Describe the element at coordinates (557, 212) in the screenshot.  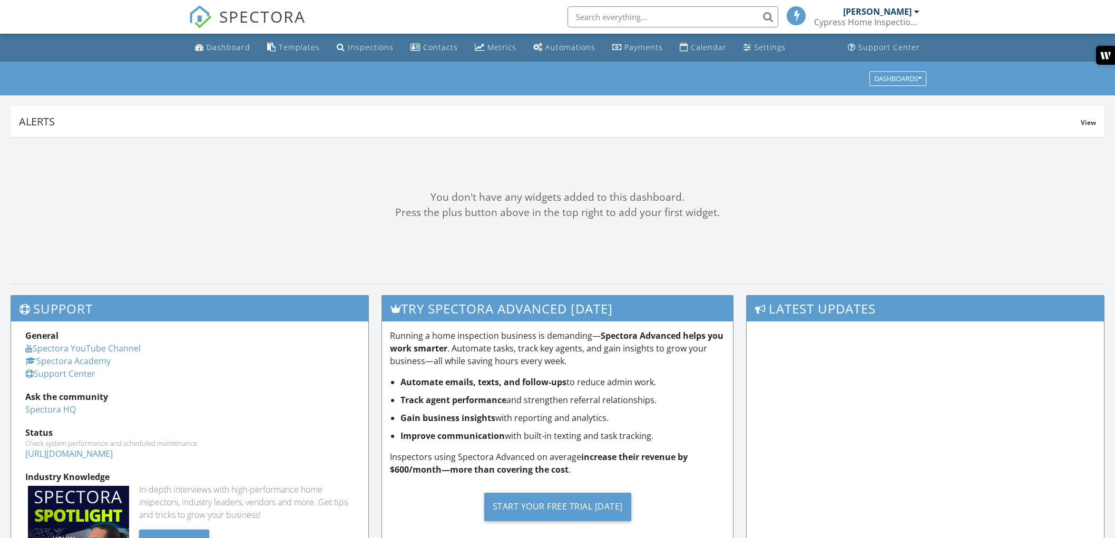
I see `div: Press the plus button above in the top right to add your first widget.` at that location.